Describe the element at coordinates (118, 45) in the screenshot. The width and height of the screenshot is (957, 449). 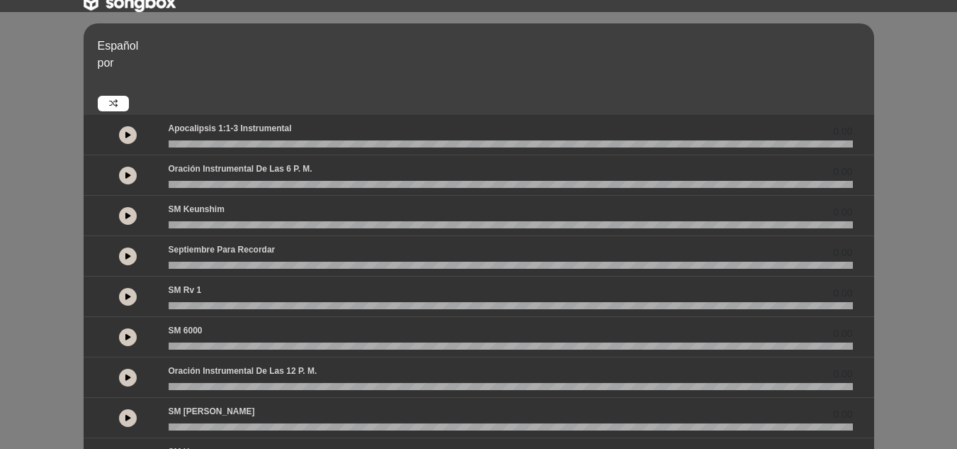
I see `font: Español` at that location.